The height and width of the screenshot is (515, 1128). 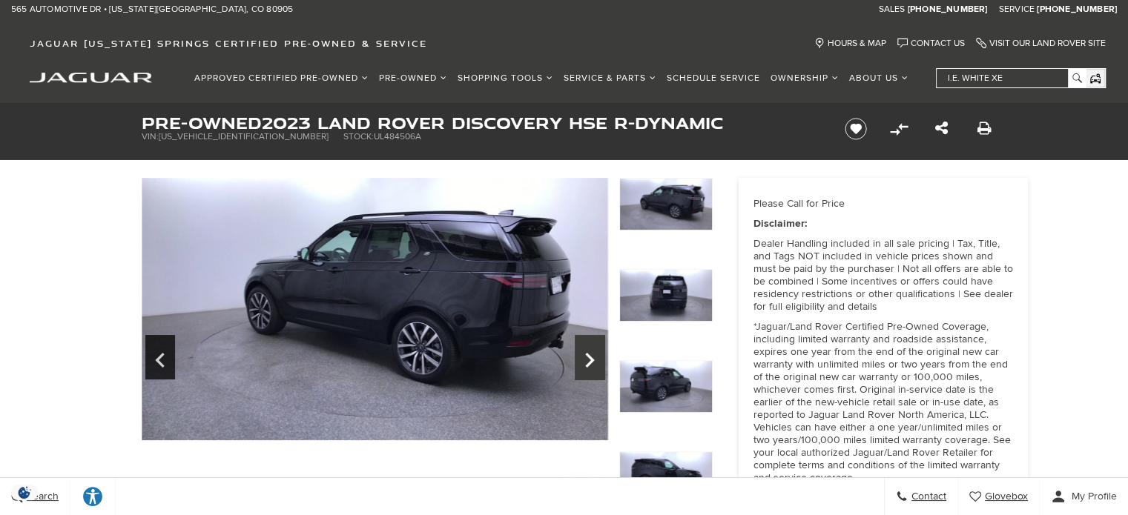 What do you see at coordinates (713, 78) in the screenshot?
I see `a: Schedule Service` at bounding box center [713, 78].